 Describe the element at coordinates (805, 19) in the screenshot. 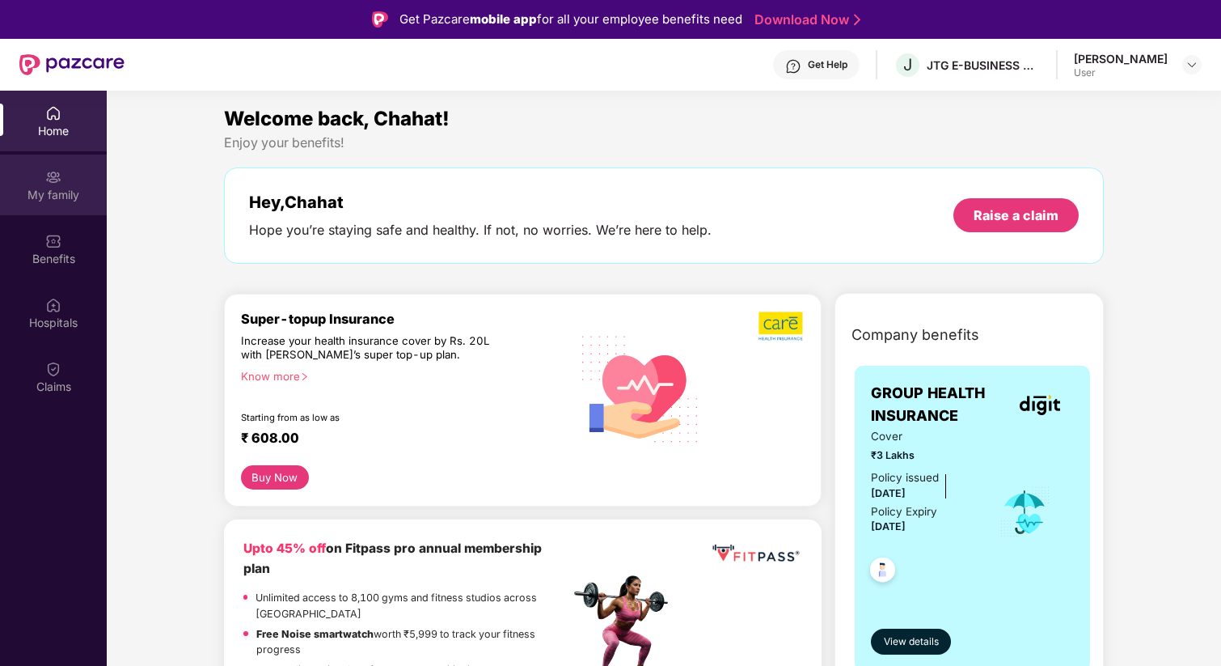

I see `a: Download Now` at that location.